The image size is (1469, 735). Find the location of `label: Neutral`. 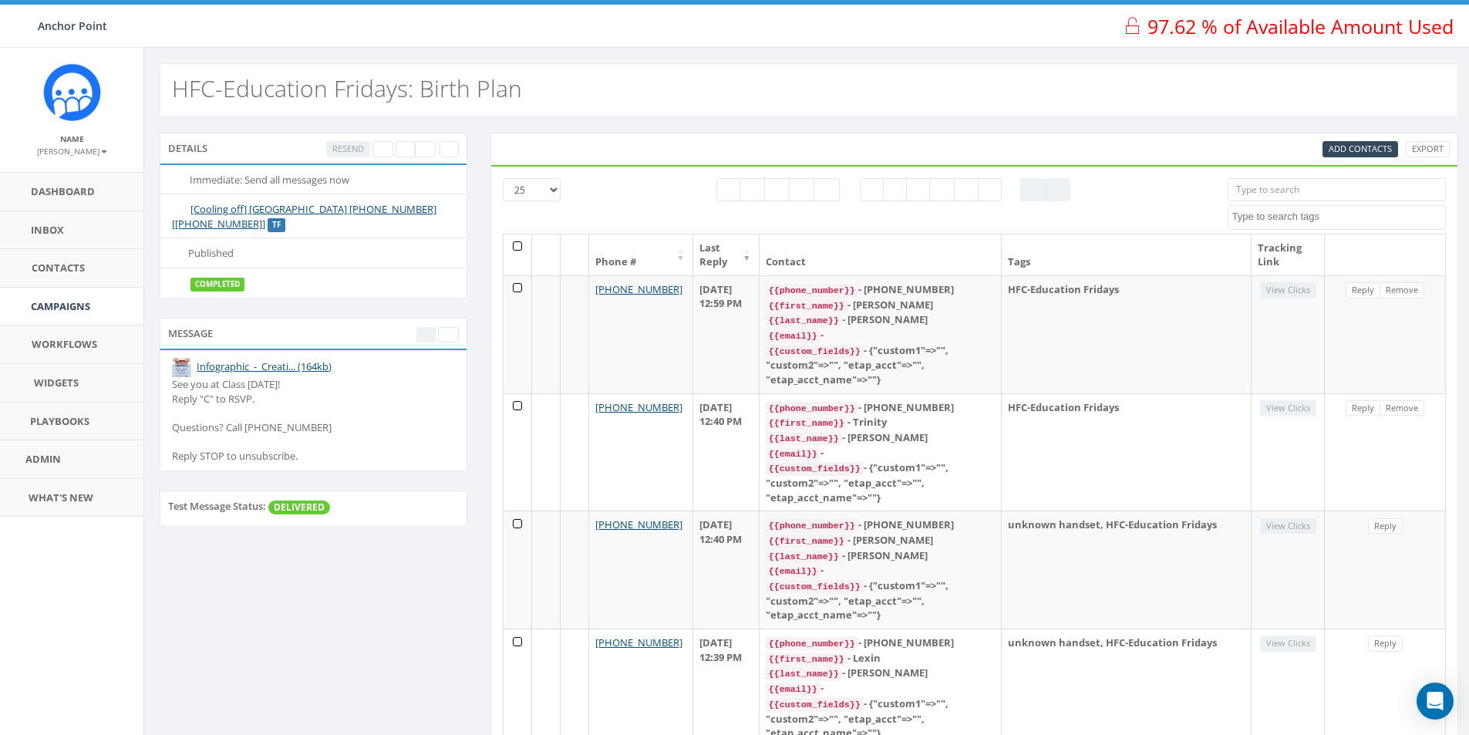

label: Neutral is located at coordinates (918, 190).